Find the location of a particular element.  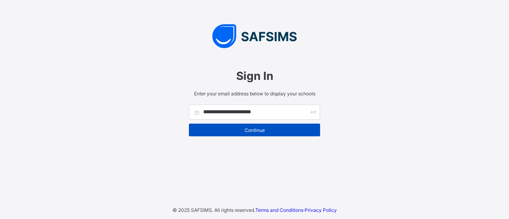

a: Privacy Policy is located at coordinates (320, 210).